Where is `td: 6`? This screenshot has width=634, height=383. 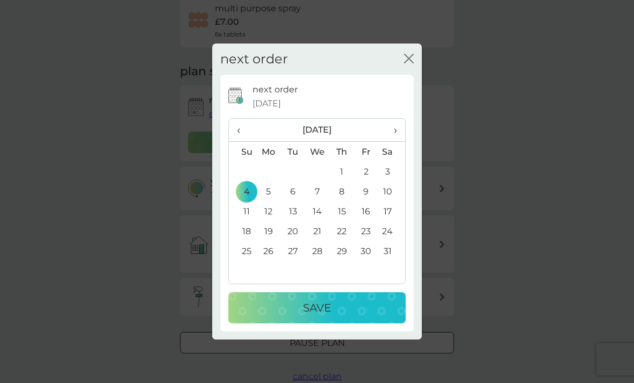
td: 6 is located at coordinates (293, 191).